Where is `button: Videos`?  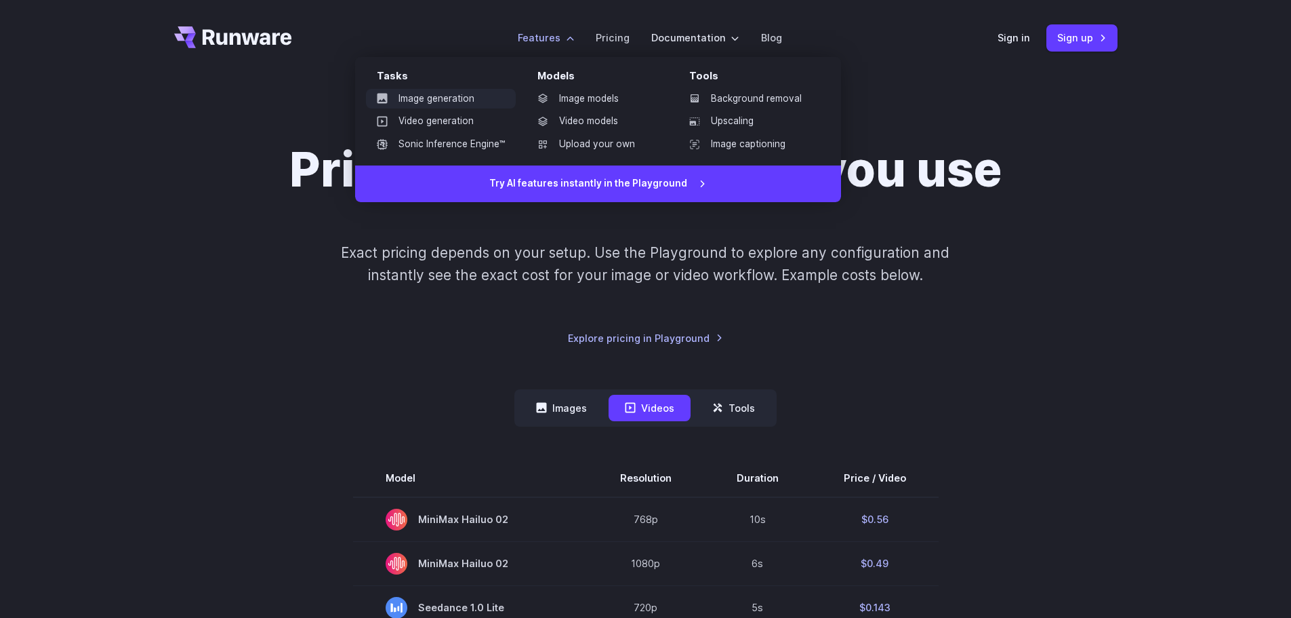
button: Videos is located at coordinates (649, 407).